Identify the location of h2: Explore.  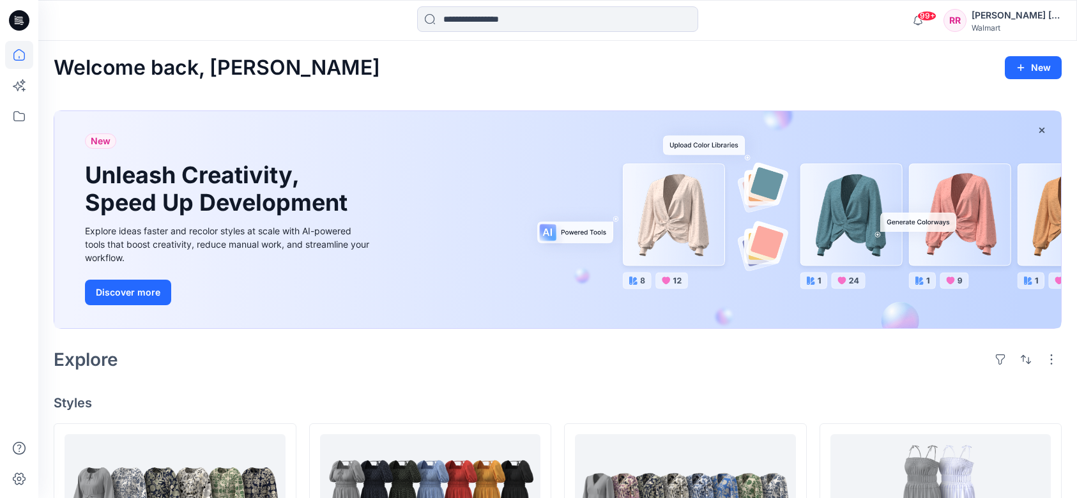
(86, 360).